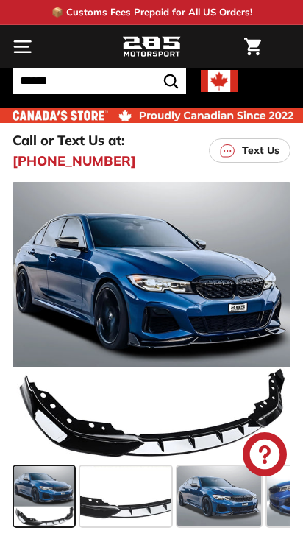 Image resolution: width=303 pixels, height=539 pixels. Describe the element at coordinates (152, 13) in the screenshot. I see `p: 📦 Customs Fees Prepaid for All US Orders!` at that location.